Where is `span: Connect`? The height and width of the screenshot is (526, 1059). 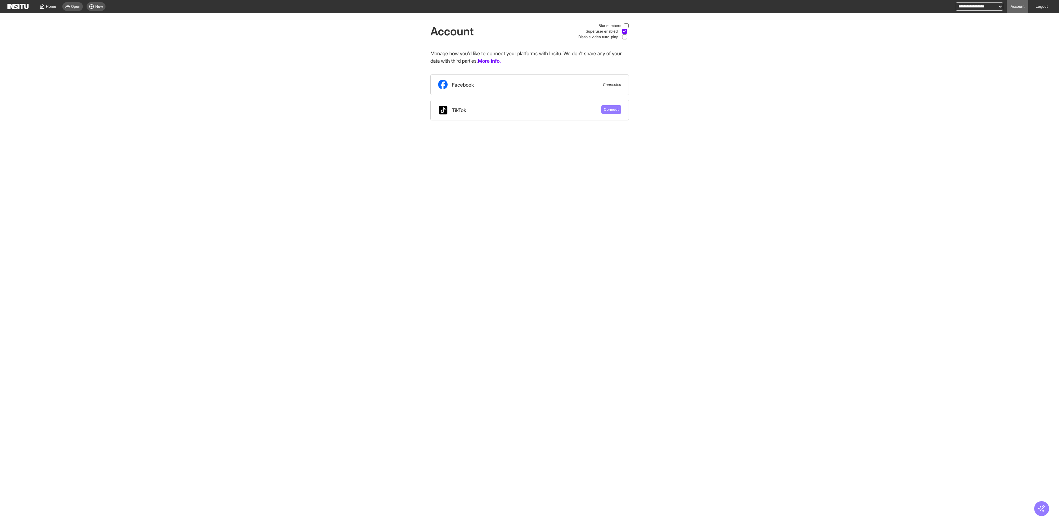
span: Connect is located at coordinates (611, 110).